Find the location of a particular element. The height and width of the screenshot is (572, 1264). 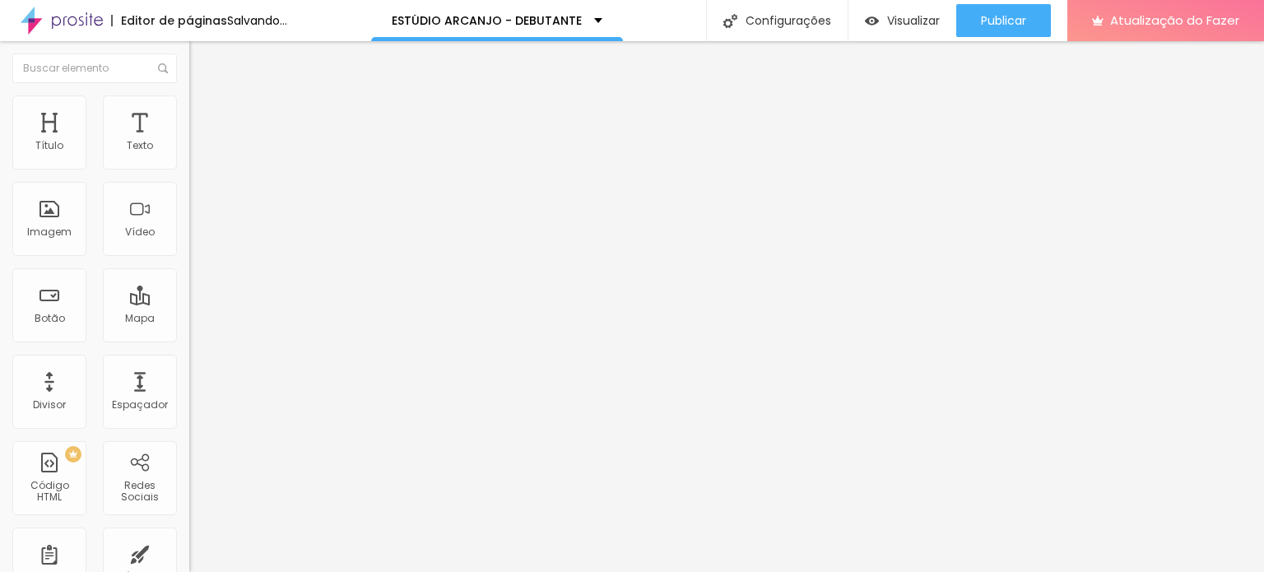

font: Imagem is located at coordinates (49, 231).